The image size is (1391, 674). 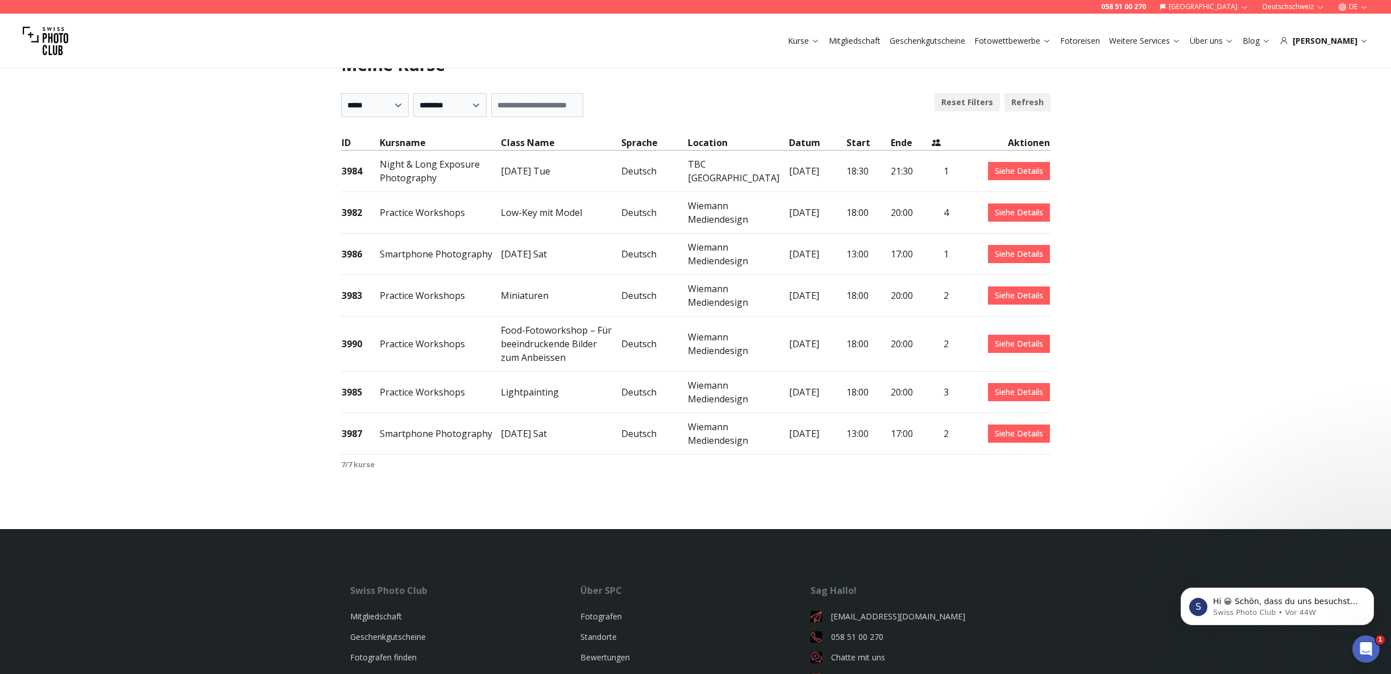 What do you see at coordinates (910, 171) in the screenshot?
I see `td: 21:30` at bounding box center [910, 171].